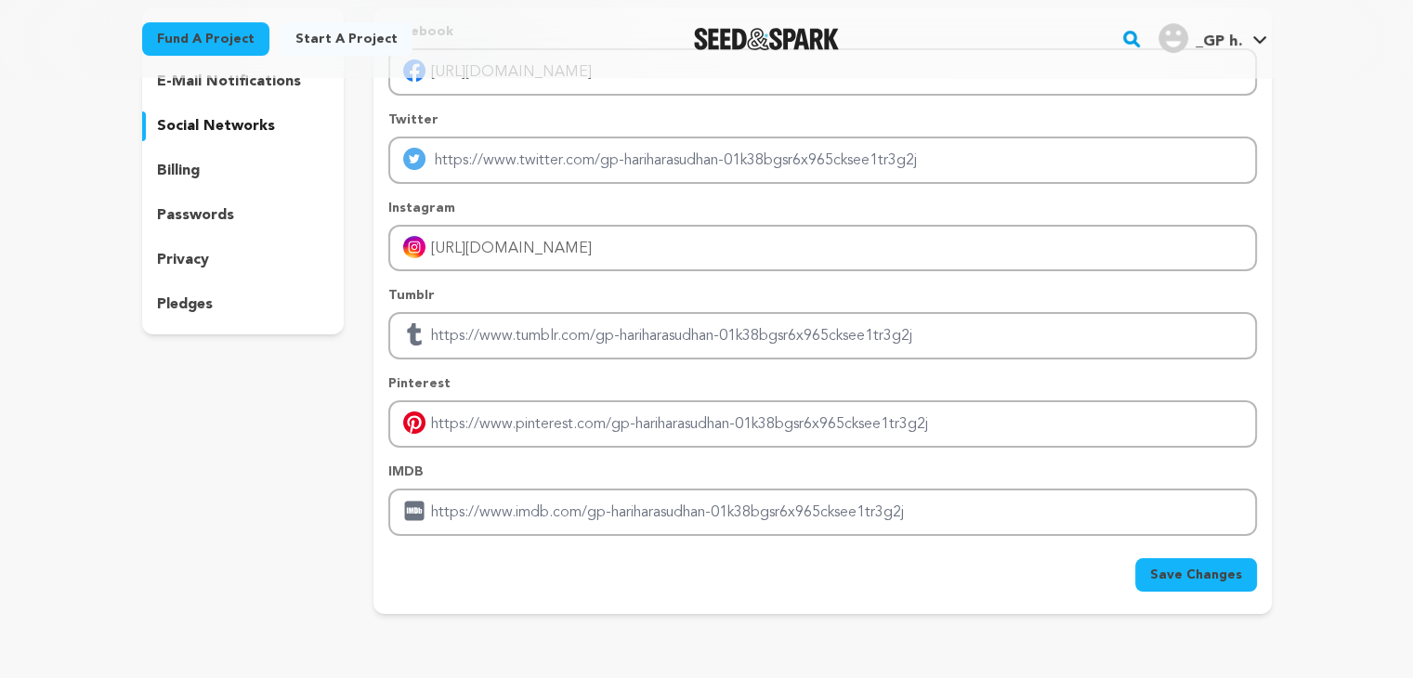  What do you see at coordinates (178, 171) in the screenshot?
I see `p: billing` at bounding box center [178, 171].